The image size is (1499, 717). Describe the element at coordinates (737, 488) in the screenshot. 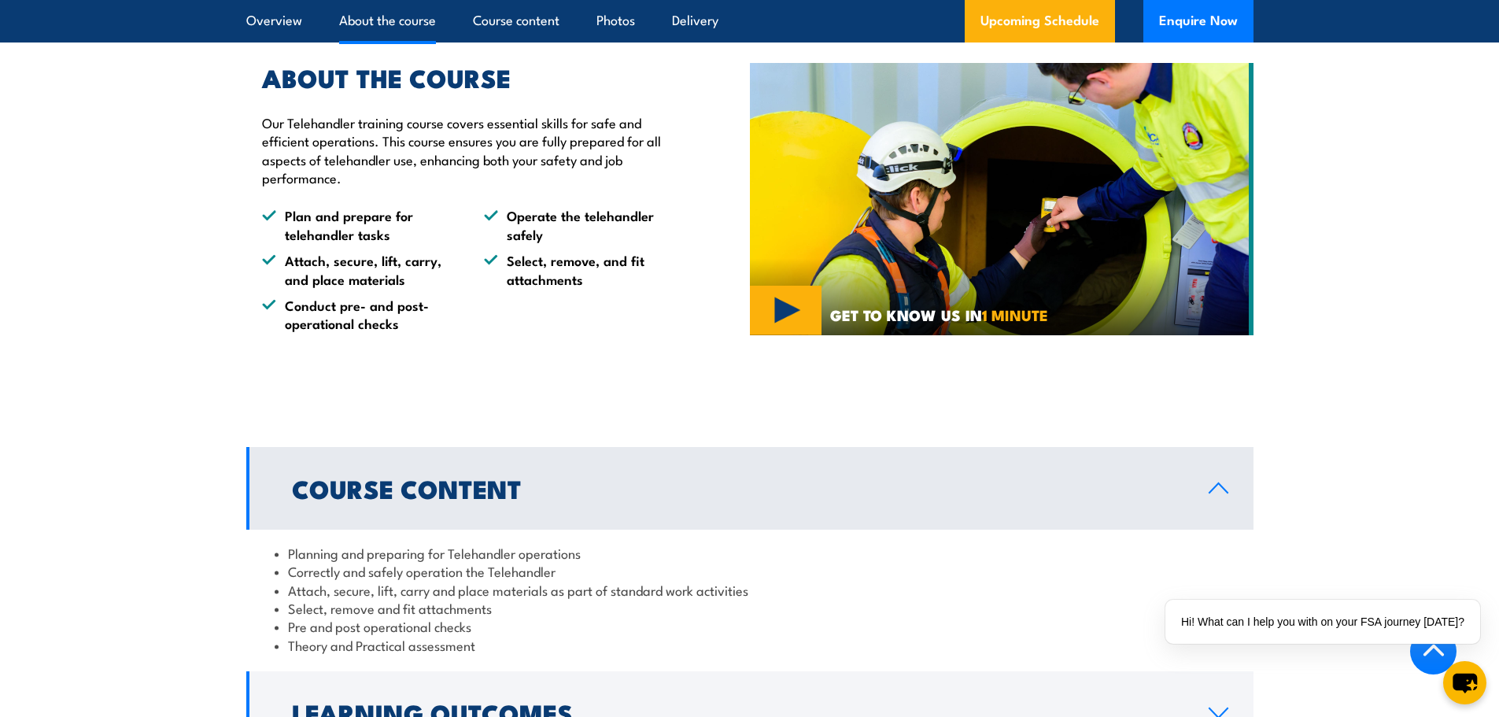

I see `h2: Course Content` at that location.